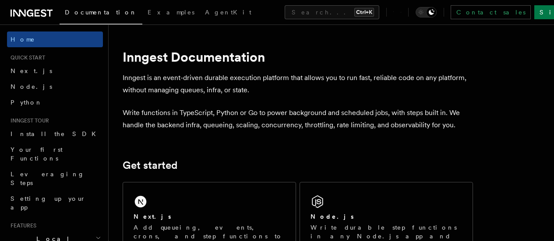  I want to click on h1: Inngest Documentation, so click(298, 57).